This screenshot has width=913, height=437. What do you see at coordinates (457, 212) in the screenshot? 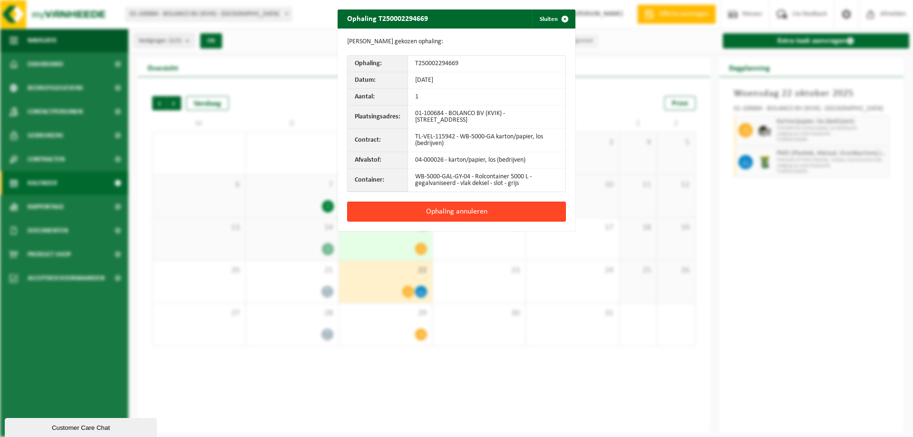
I see `button: Ophaling annuleren` at bounding box center [457, 212].